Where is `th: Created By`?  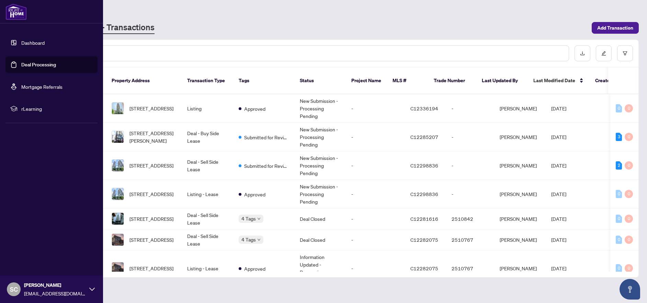 th: Created By is located at coordinates (611, 81).